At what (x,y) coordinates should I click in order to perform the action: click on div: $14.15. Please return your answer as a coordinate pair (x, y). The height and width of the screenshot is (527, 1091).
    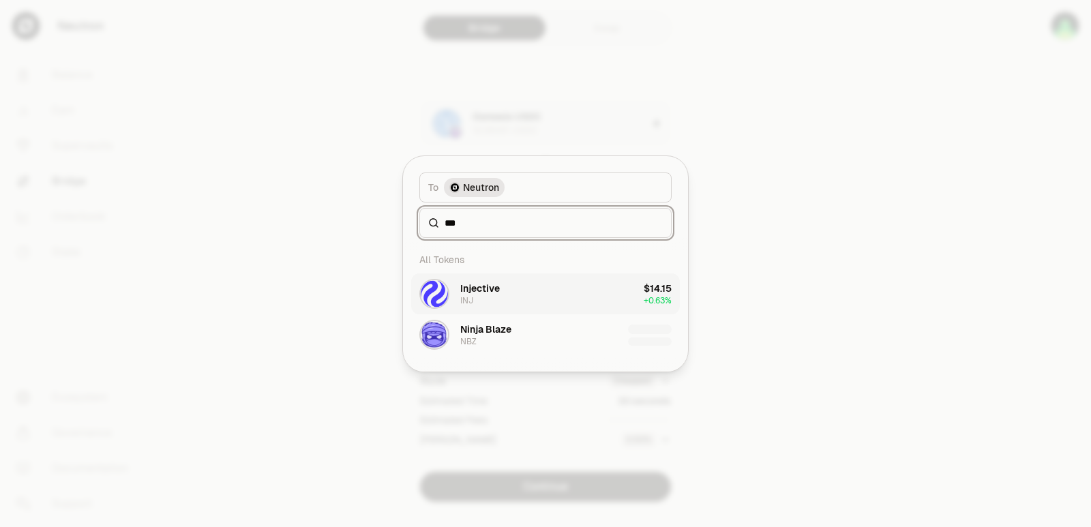
    Looking at the image, I should click on (657, 288).